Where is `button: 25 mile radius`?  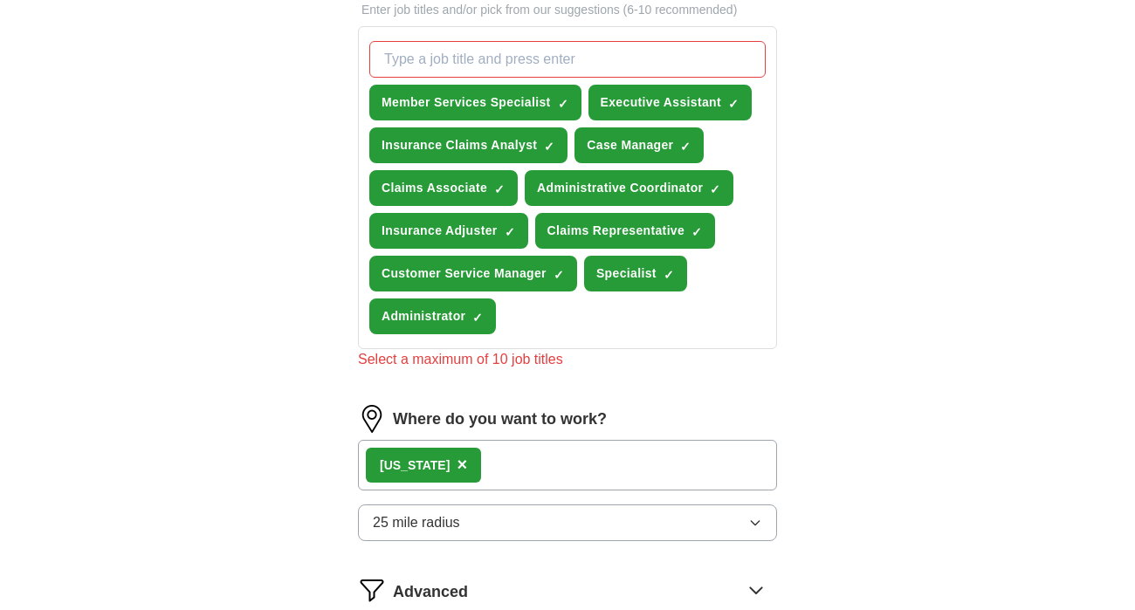
button: 25 mile radius is located at coordinates (567, 523).